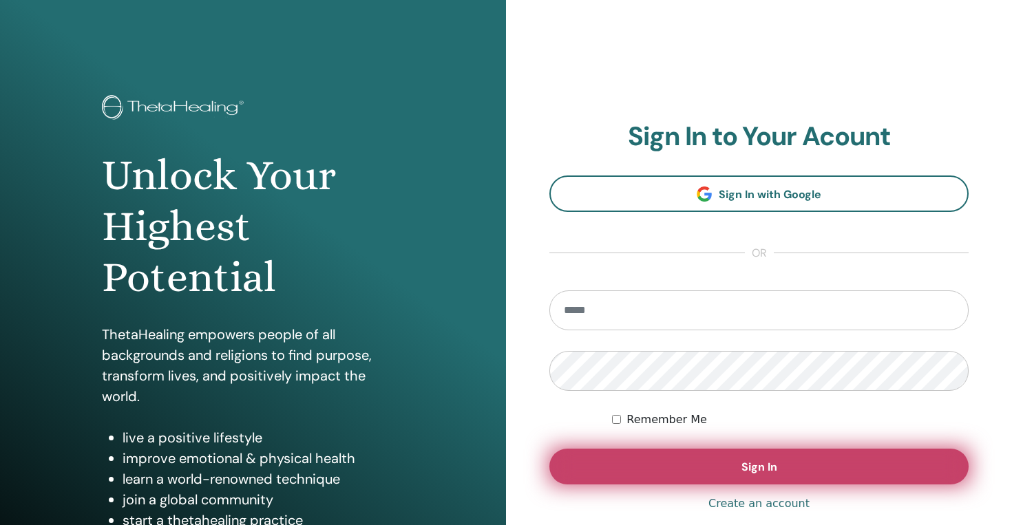 The width and height of the screenshot is (1012, 525). What do you see at coordinates (759, 194) in the screenshot?
I see `a: Sign In with Google` at bounding box center [759, 194].